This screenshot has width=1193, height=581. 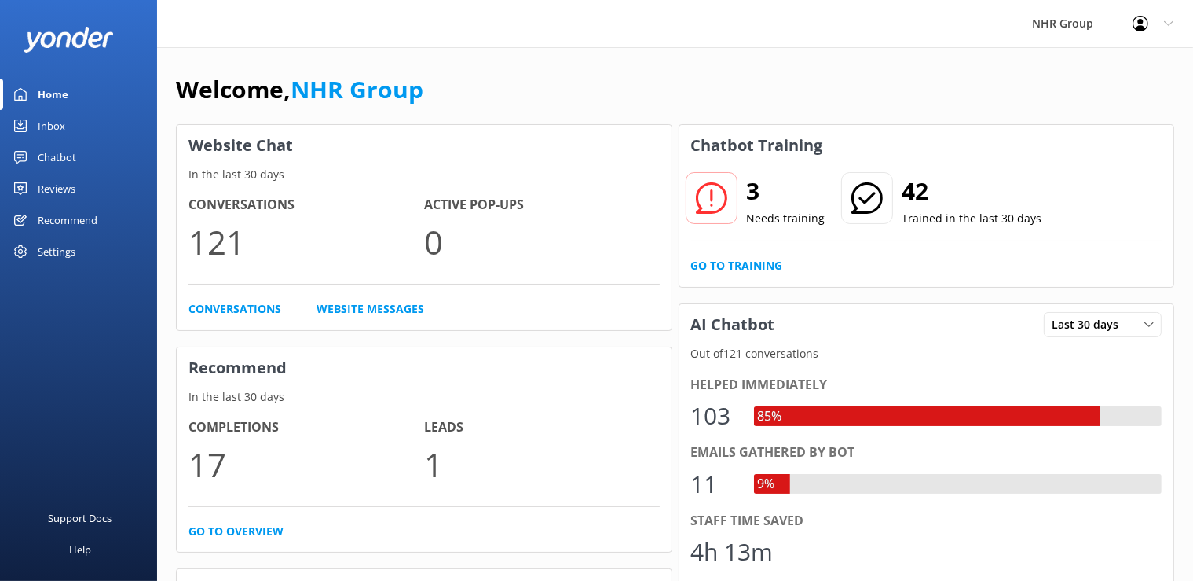 I want to click on div: Recommend, so click(x=68, y=220).